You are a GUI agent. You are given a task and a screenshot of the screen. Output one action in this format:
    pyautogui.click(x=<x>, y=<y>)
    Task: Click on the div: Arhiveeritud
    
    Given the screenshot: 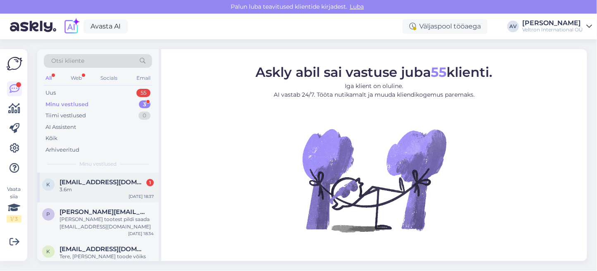 What is the action you would take?
    pyautogui.click(x=62, y=150)
    